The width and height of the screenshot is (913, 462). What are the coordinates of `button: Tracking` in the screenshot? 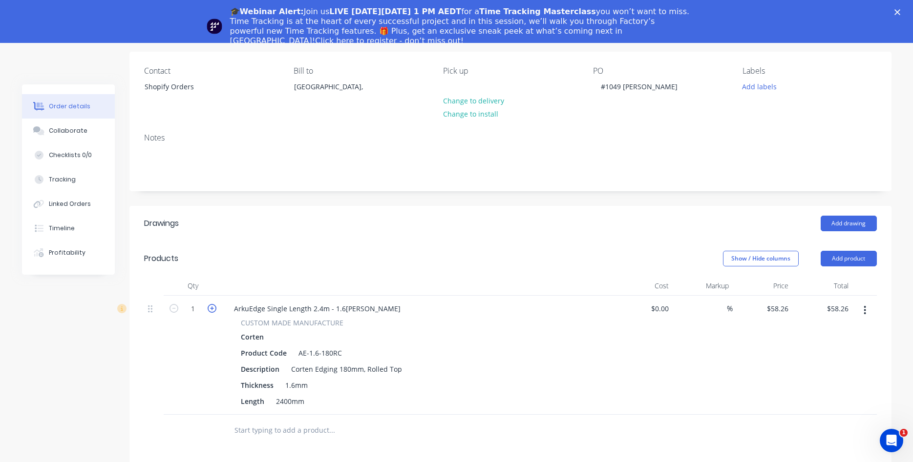 It's located at (68, 180).